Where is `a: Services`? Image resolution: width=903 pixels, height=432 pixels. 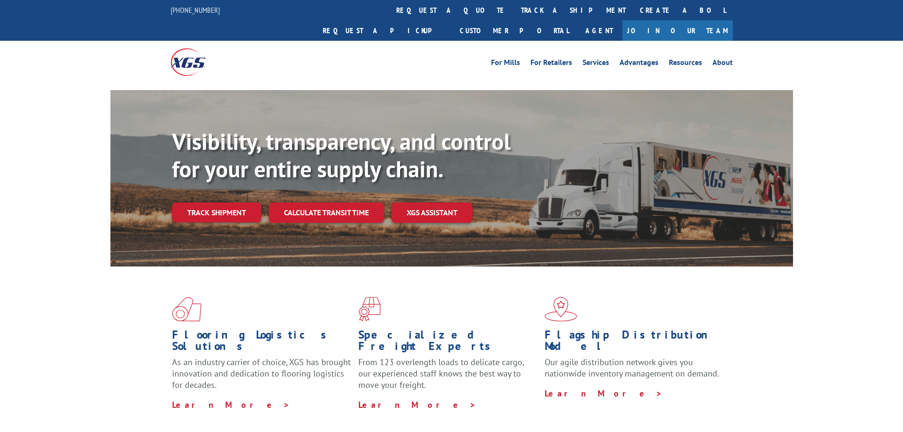
a: Services is located at coordinates (596, 64).